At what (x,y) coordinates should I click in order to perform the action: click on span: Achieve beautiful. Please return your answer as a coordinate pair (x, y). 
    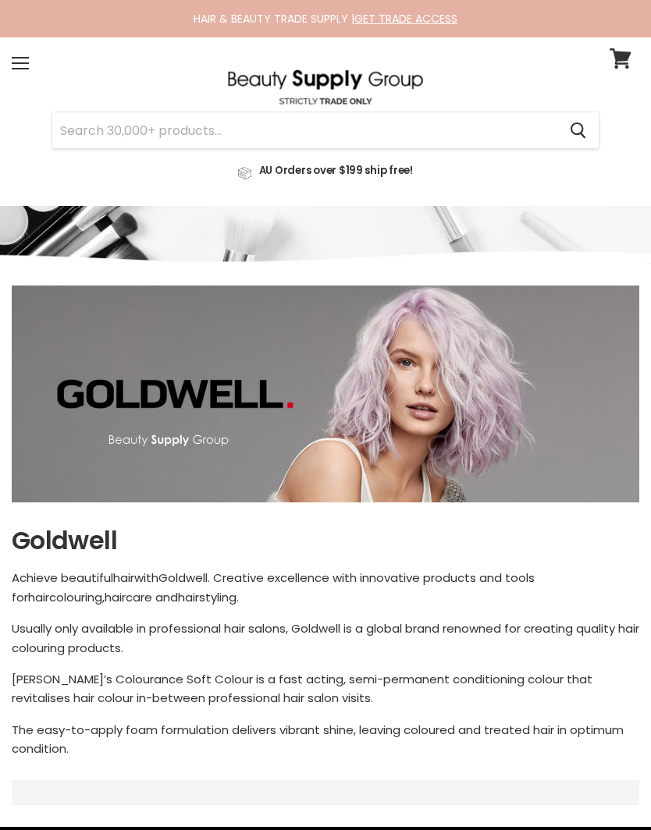
    Looking at the image, I should click on (62, 577).